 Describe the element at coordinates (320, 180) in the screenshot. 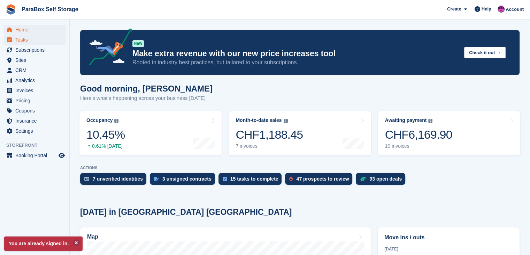

I see `a: 47 prospects to review` at that location.